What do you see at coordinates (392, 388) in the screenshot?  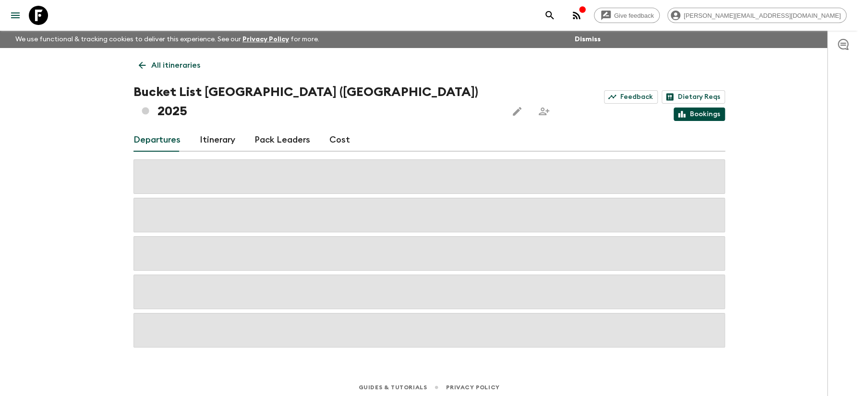 I see `a: Guides & Tutorials` at bounding box center [392, 388].